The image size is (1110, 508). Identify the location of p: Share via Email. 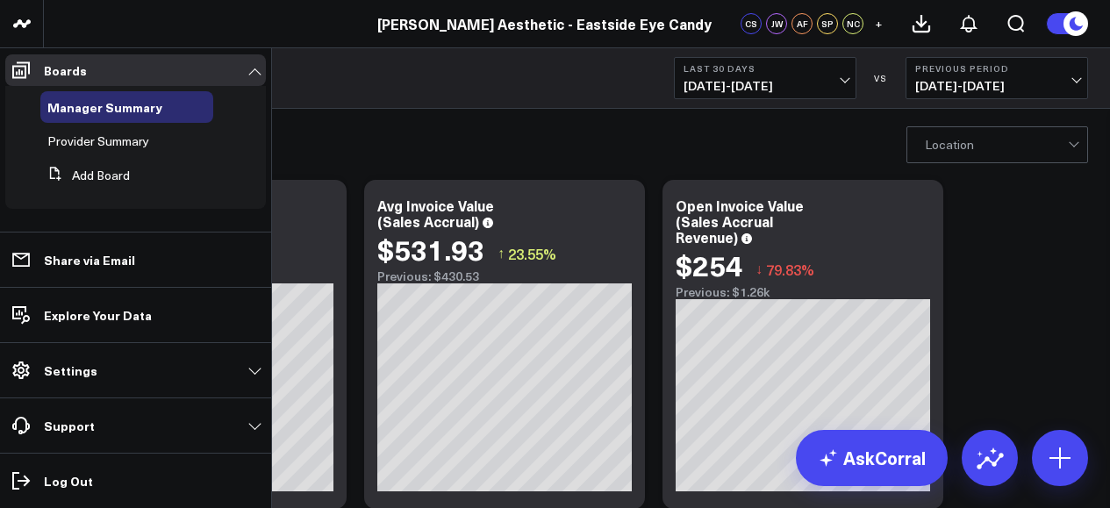
(89, 260).